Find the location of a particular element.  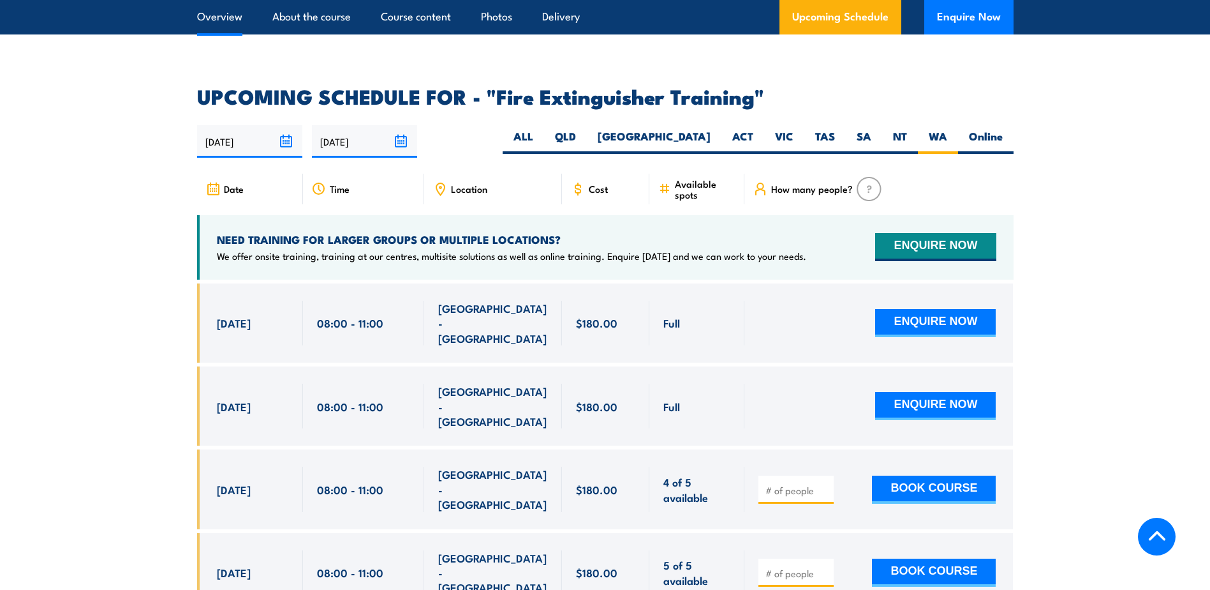

label: QLD is located at coordinates (565, 141).